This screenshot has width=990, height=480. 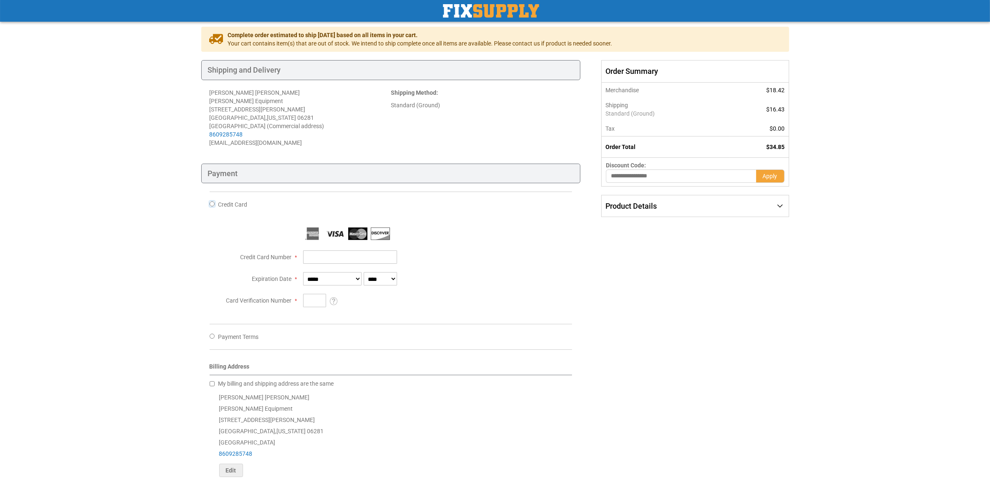 I want to click on span: $34.85, so click(x=776, y=147).